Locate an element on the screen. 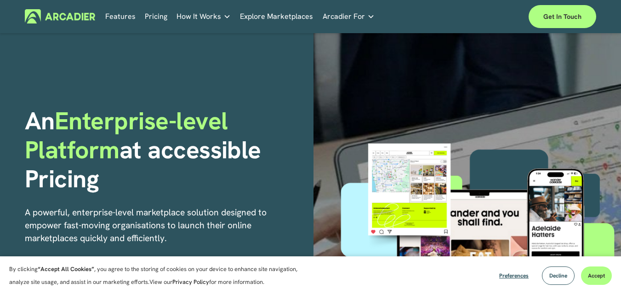 The height and width of the screenshot is (295, 621). button: Preferences is located at coordinates (514, 275).